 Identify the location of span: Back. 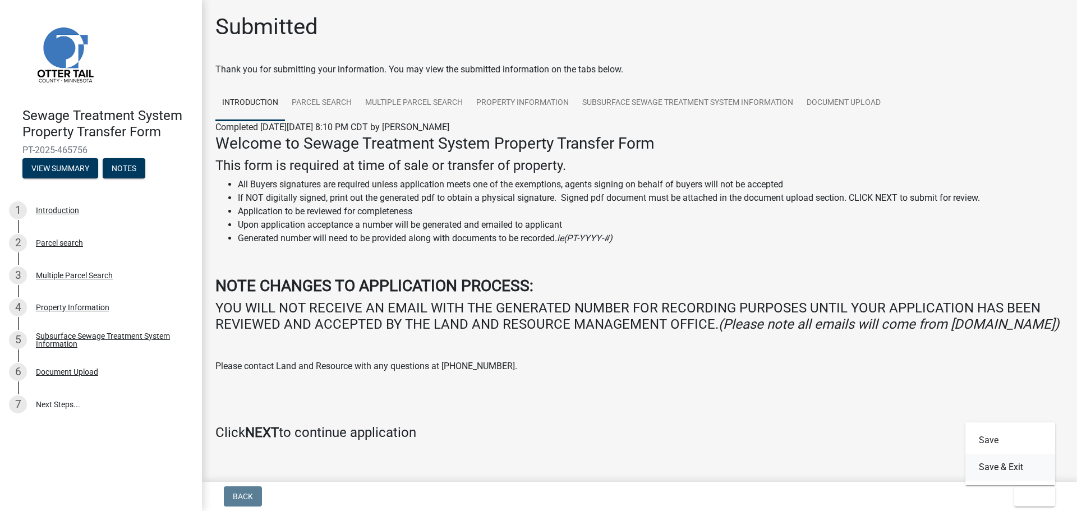
(243, 496).